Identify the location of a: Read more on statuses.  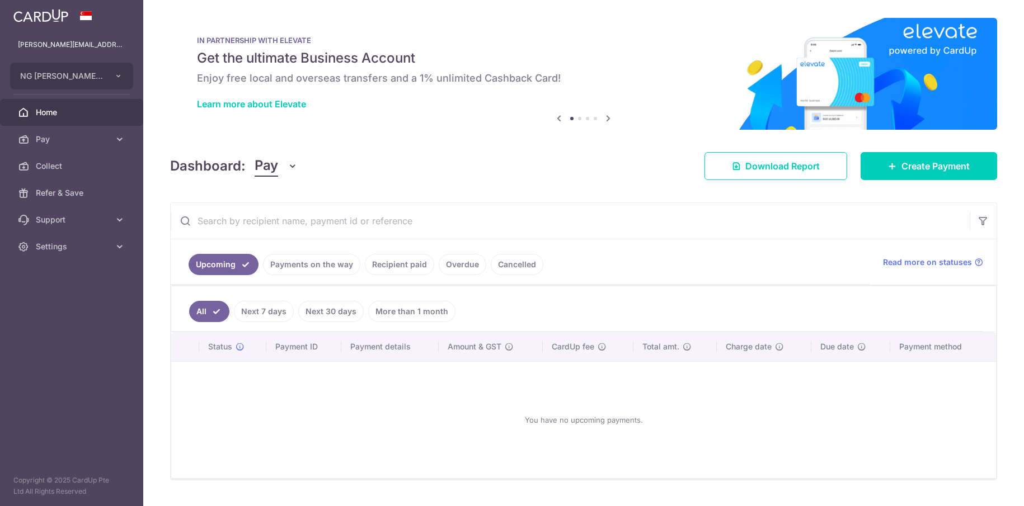
(932, 262).